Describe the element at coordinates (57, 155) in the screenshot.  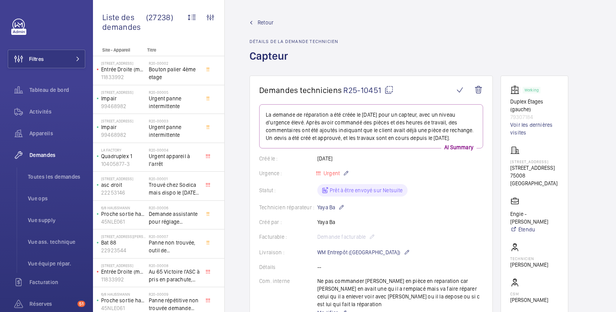
I see `span: Demandes` at that location.